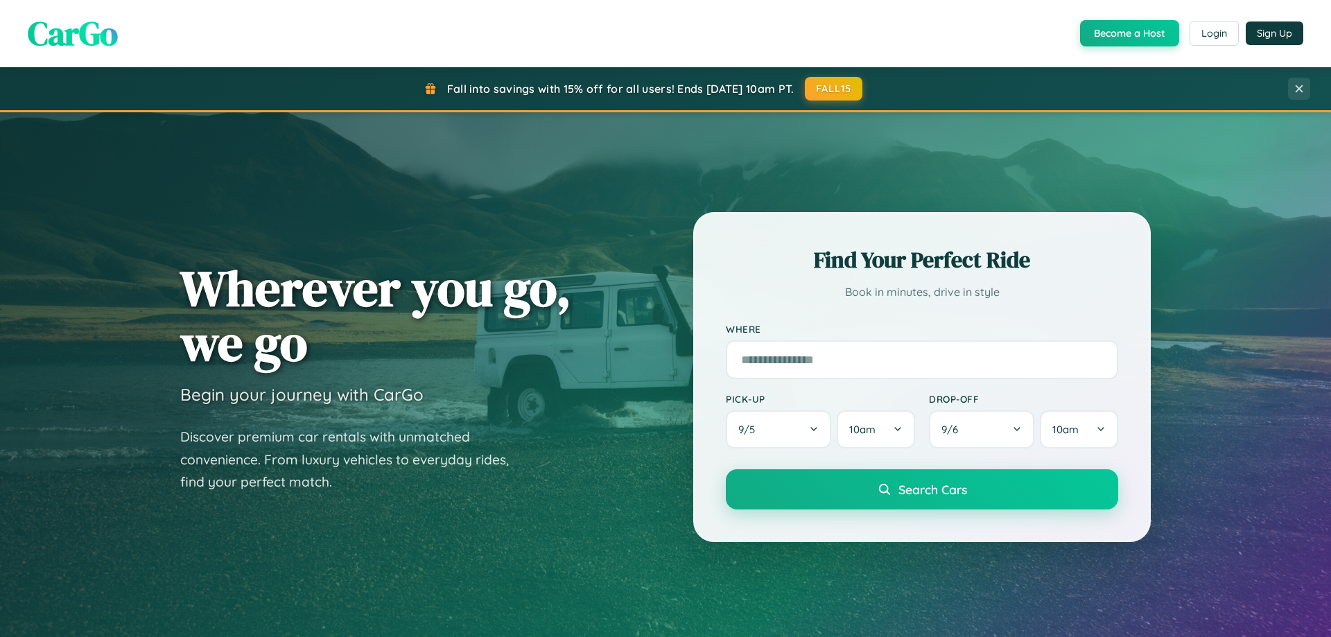 The image size is (1331, 637). I want to click on label: Drop-off, so click(1023, 399).